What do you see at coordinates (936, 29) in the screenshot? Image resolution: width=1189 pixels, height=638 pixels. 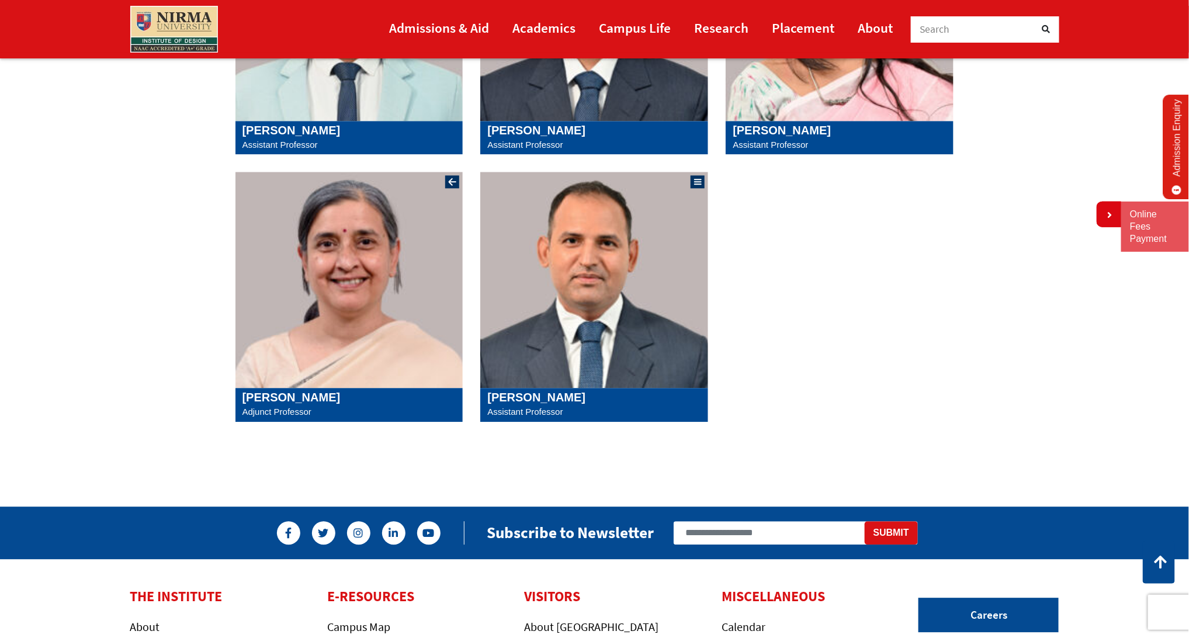 I see `span: Search` at bounding box center [936, 29].